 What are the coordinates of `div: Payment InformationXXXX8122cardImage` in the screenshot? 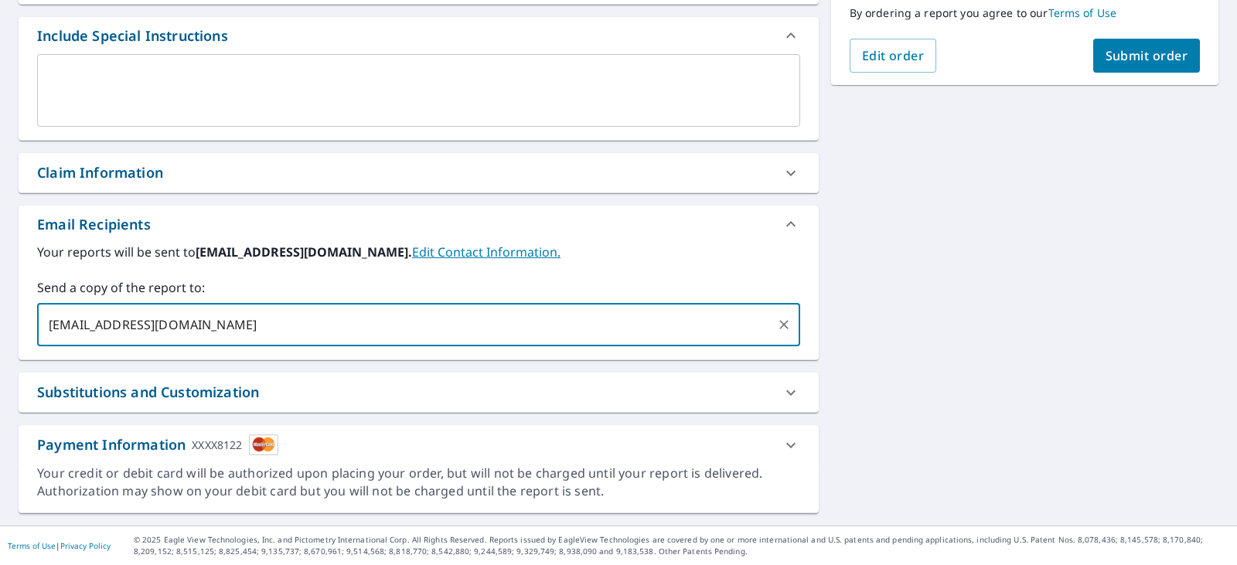 It's located at (418, 444).